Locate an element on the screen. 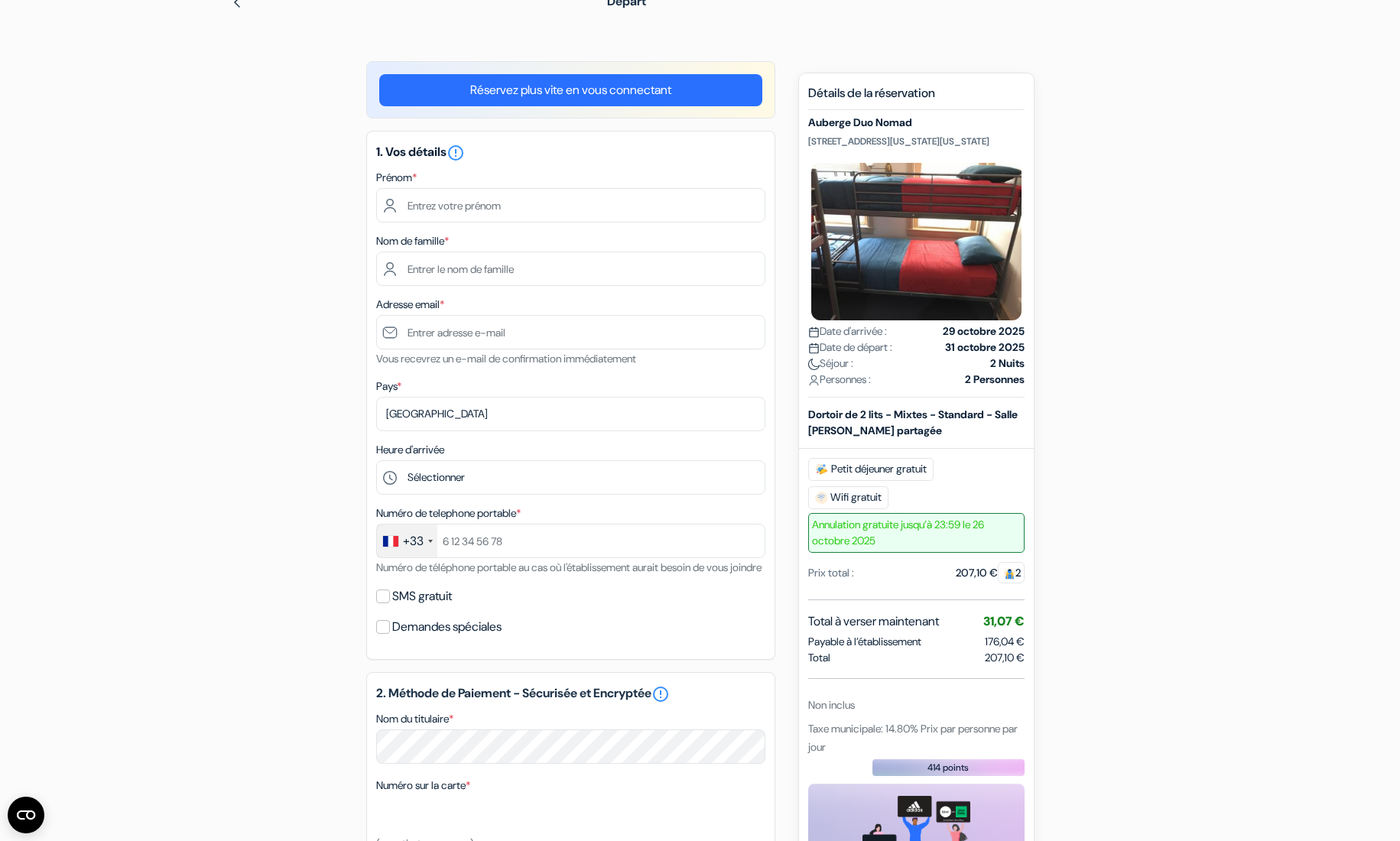  span: Taxe municipale: 14.80% Prix par personne par jour is located at coordinates (912, 738).